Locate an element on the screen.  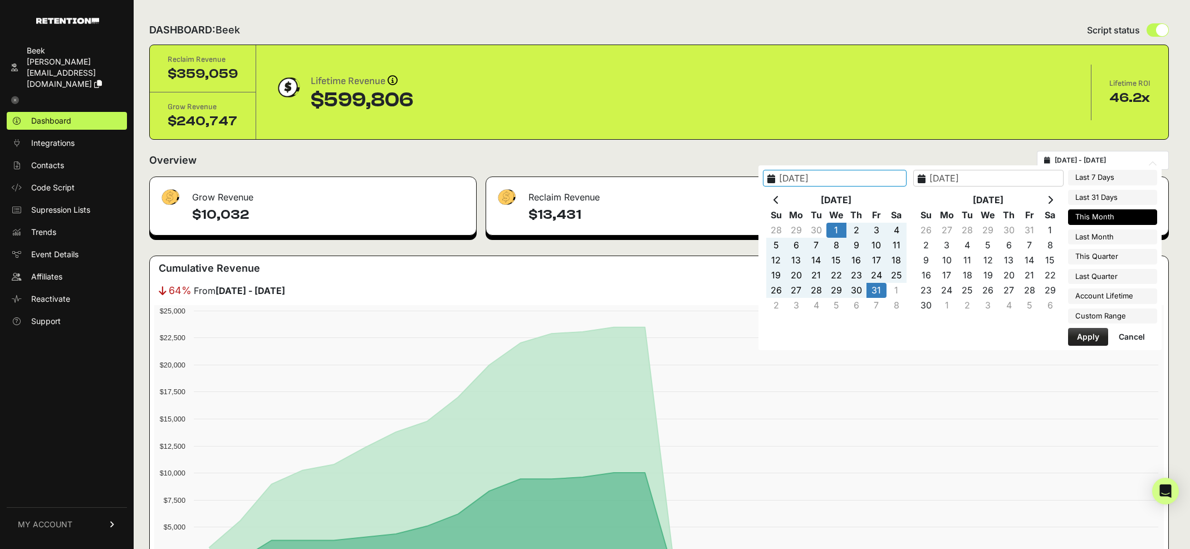
h3: Cumulative Revenue is located at coordinates (209, 268).